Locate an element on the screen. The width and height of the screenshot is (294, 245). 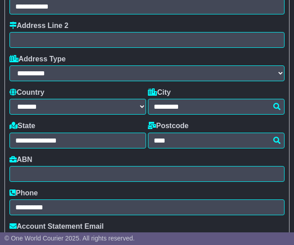
label: Account Statement Email is located at coordinates (56, 226).